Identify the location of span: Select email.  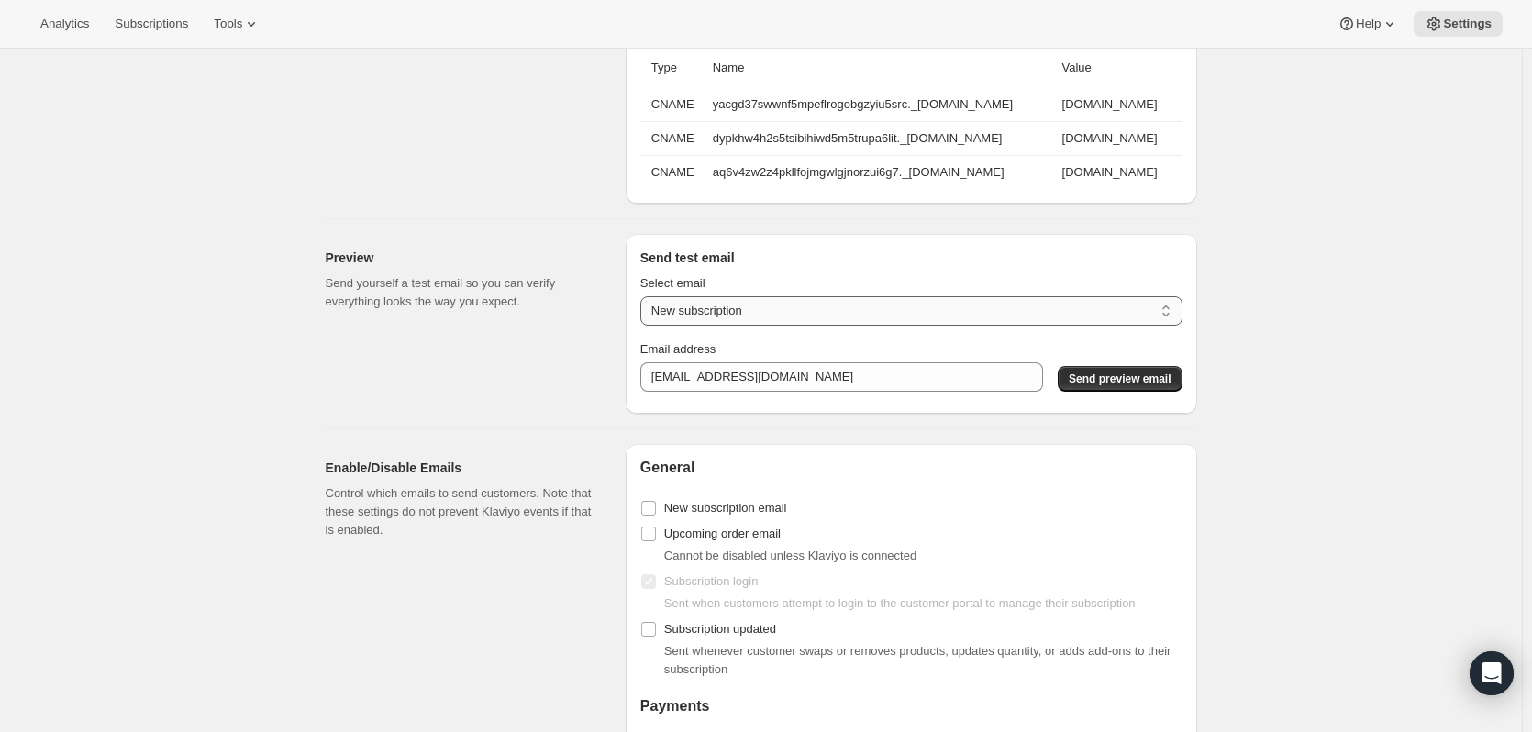
(673, 283).